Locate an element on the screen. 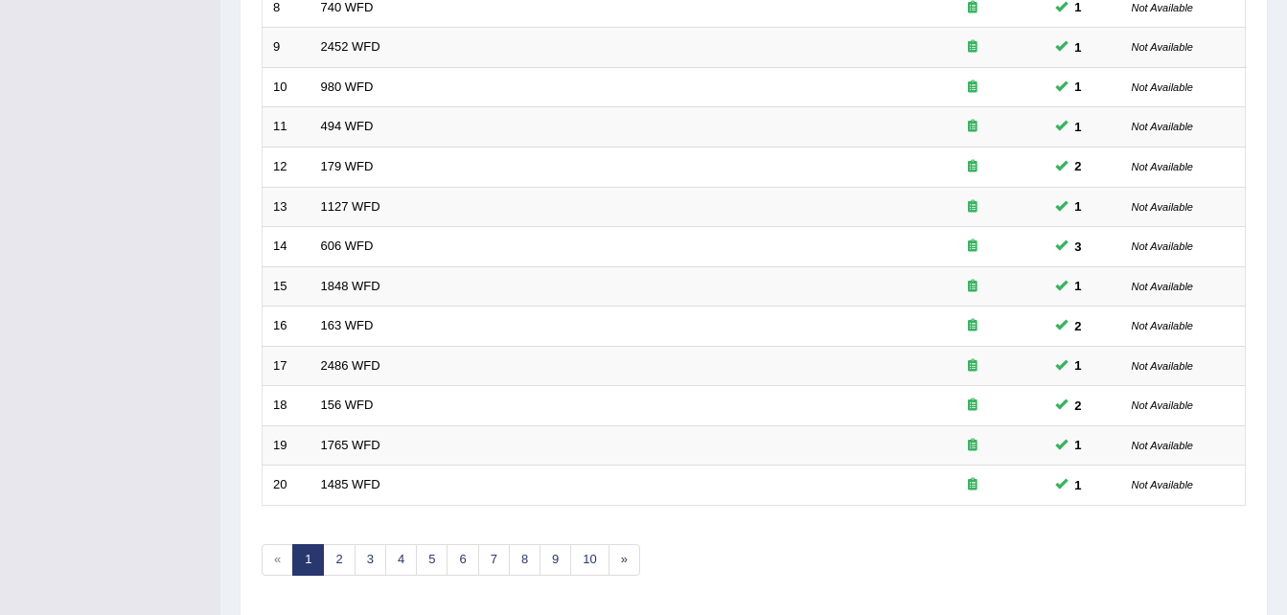 Image resolution: width=1287 pixels, height=615 pixels. td: 17 is located at coordinates (287, 366).